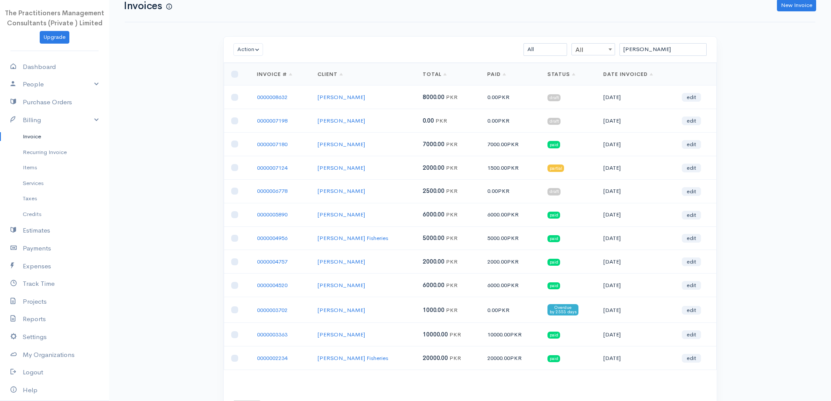 This screenshot has height=401, width=831. Describe the element at coordinates (663, 49) in the screenshot. I see `input: Search` at that location.